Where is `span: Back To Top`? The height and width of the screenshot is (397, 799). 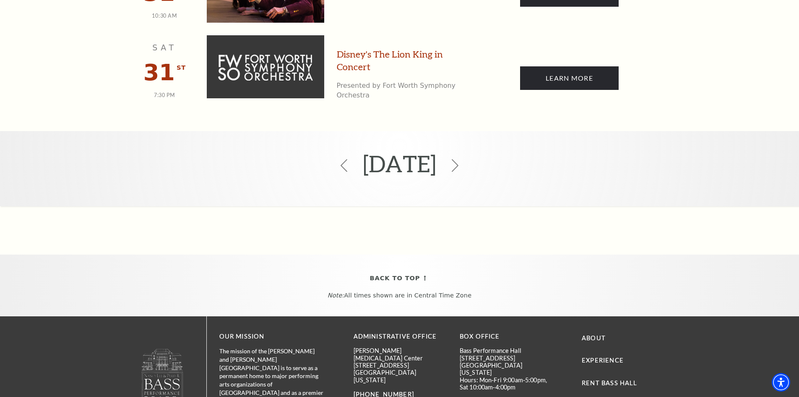 span: Back To Top is located at coordinates (395, 278).